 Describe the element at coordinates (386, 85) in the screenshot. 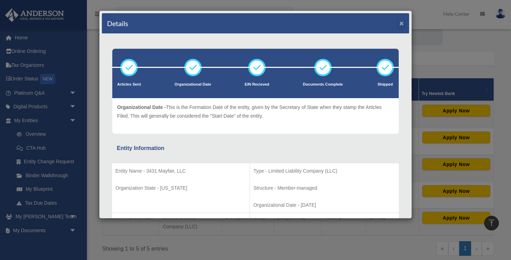

I see `p: Shipped` at that location.